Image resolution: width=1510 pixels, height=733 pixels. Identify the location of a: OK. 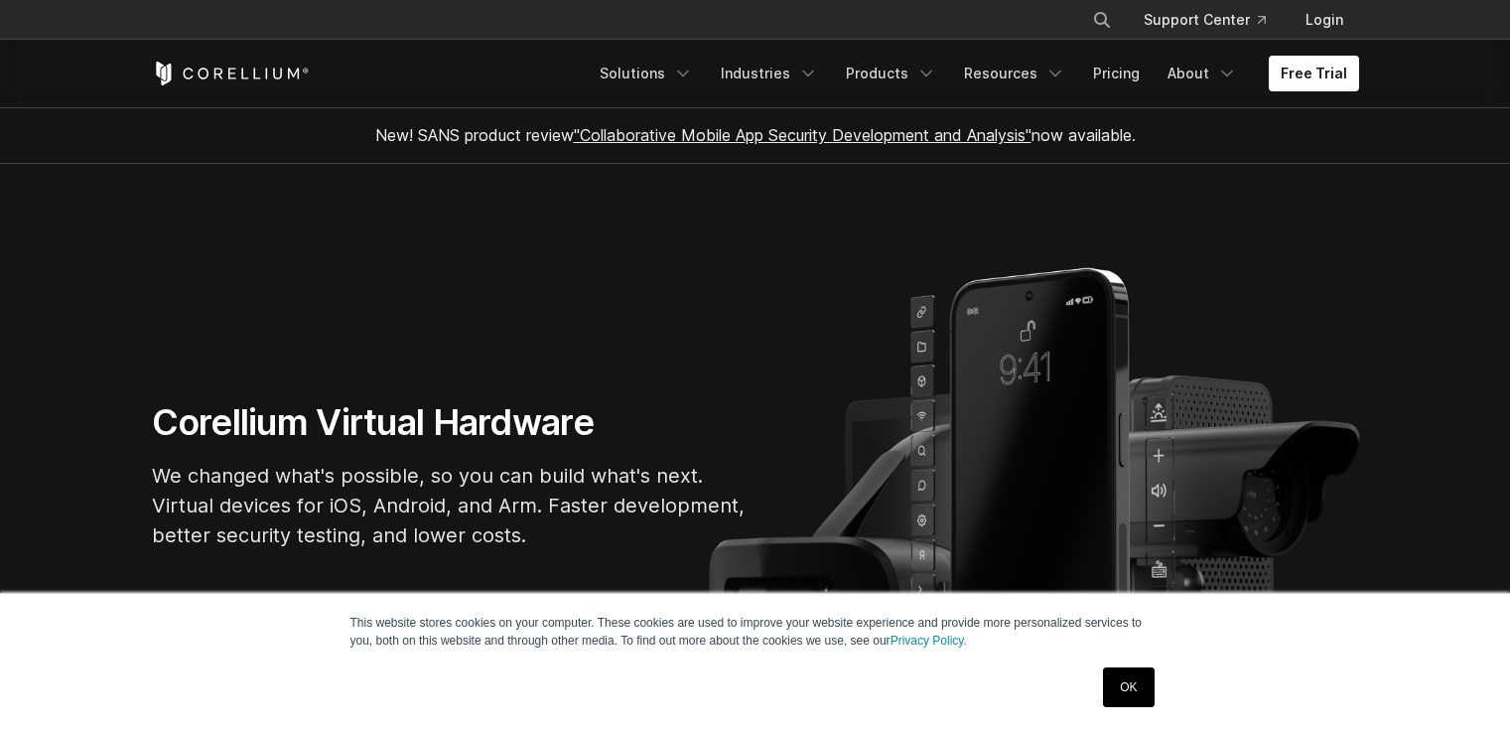
(1128, 687).